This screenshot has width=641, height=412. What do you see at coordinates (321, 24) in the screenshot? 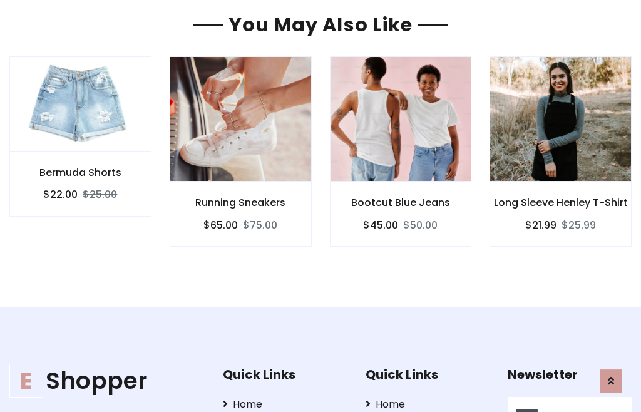
I see `span: You May Also Like` at bounding box center [321, 24].